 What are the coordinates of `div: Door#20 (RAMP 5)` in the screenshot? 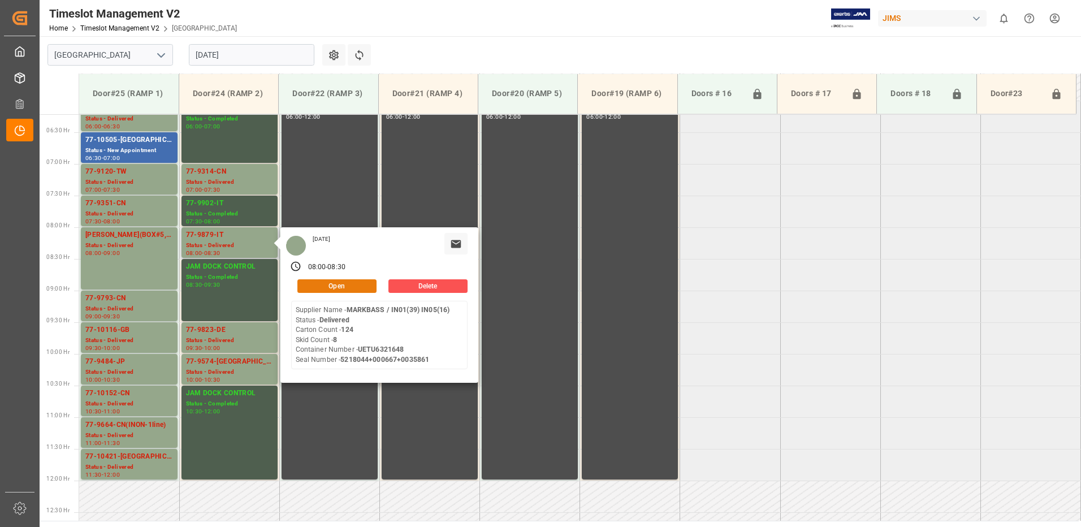 It's located at (528, 93).